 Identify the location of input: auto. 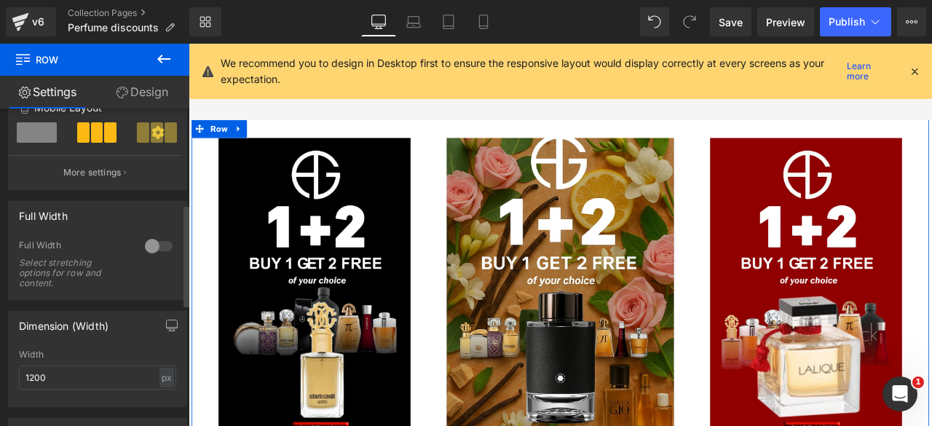
(98, 377).